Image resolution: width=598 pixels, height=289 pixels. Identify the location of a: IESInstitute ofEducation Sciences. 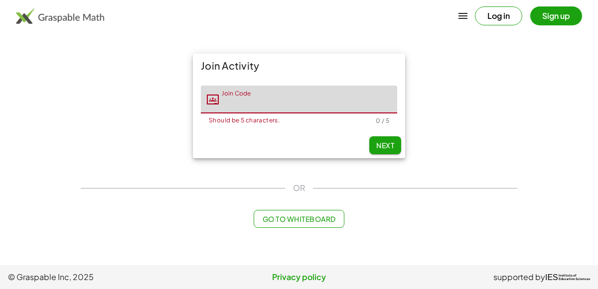
(567, 277).